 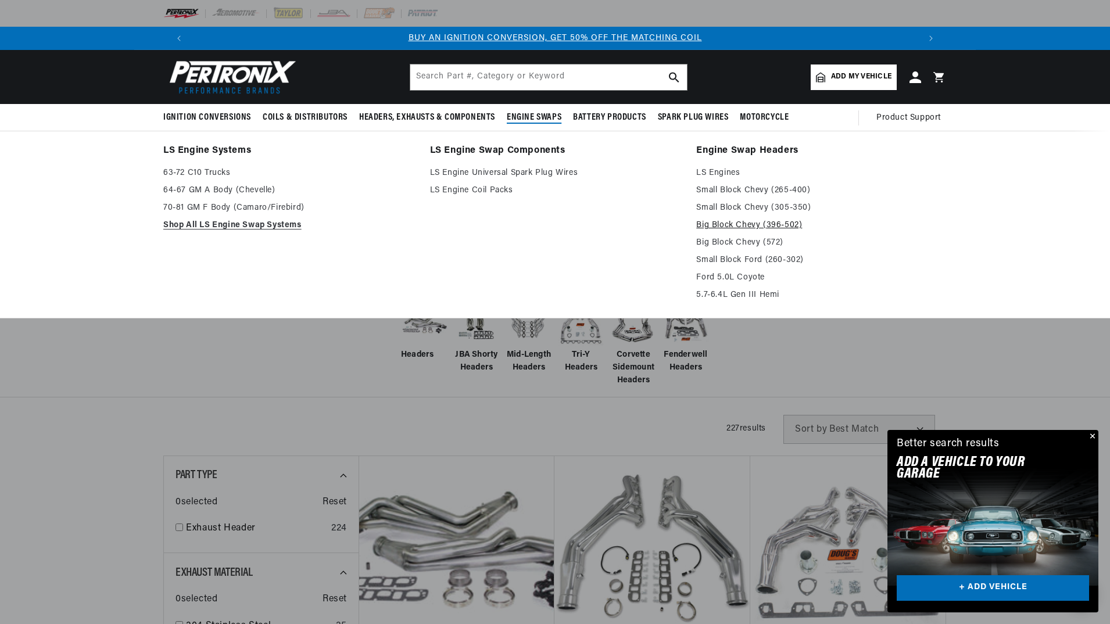 What do you see at coordinates (179, 38) in the screenshot?
I see `button: Translation missing: en.sections.announcements.previous_announcement` at bounding box center [179, 38].